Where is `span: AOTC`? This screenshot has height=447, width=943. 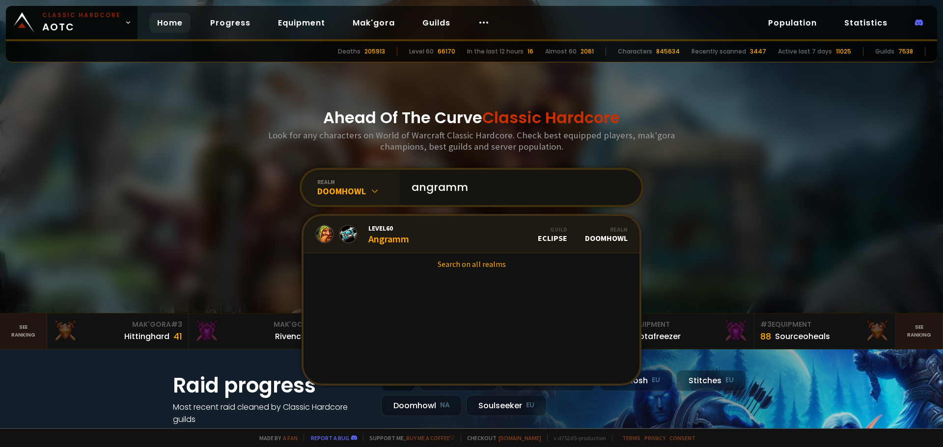
span: AOTC is located at coordinates (82, 23).